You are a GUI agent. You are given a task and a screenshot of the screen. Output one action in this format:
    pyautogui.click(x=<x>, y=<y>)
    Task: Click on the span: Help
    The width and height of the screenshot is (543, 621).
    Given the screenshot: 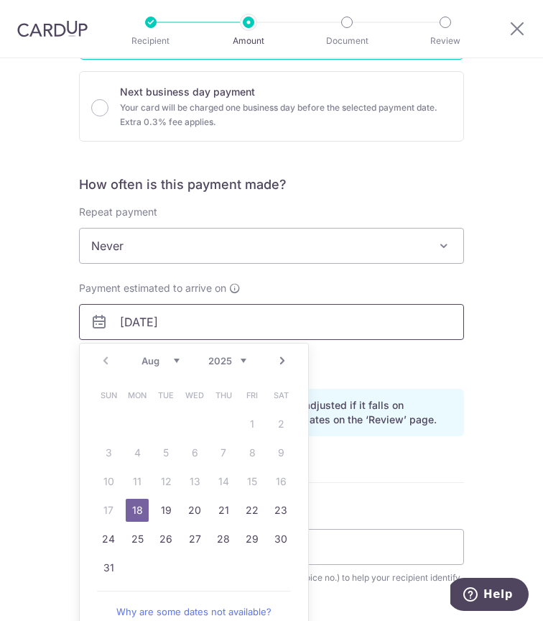 What is the action you would take?
    pyautogui.click(x=47, y=17)
    